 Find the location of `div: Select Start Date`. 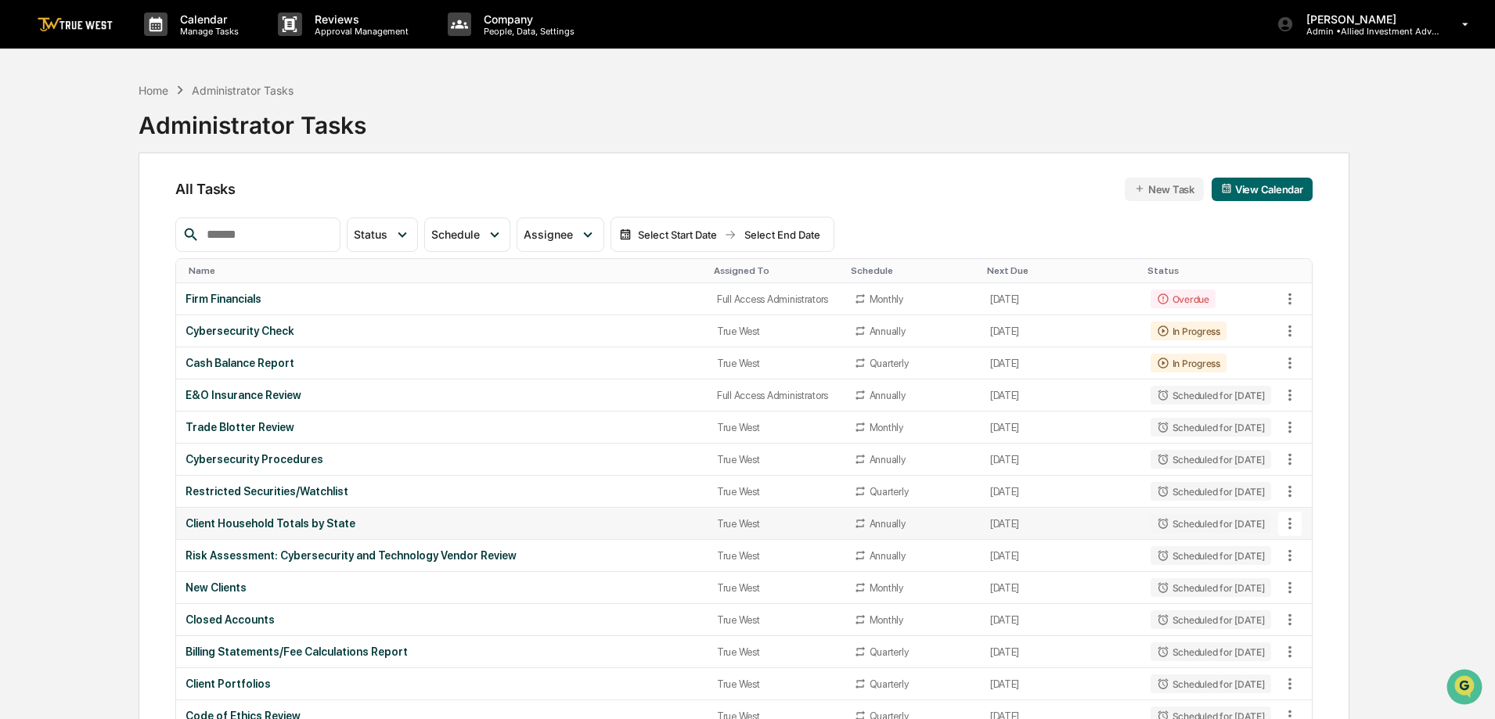

div: Select Start Date is located at coordinates (678, 235).